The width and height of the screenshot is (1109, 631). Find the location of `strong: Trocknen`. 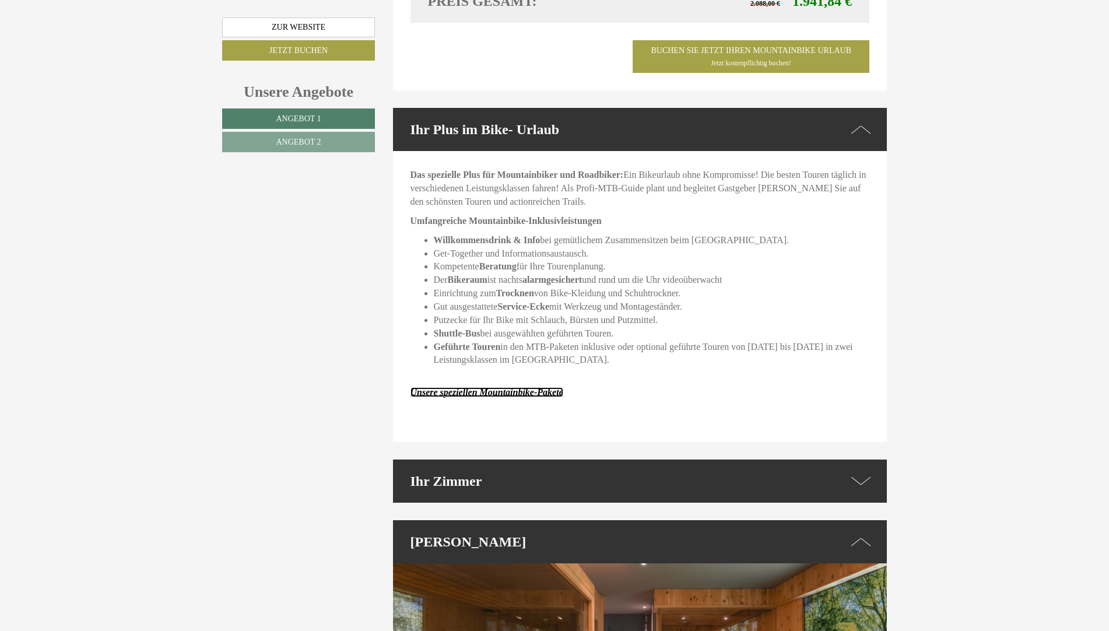

strong: Trocknen is located at coordinates (515, 293).